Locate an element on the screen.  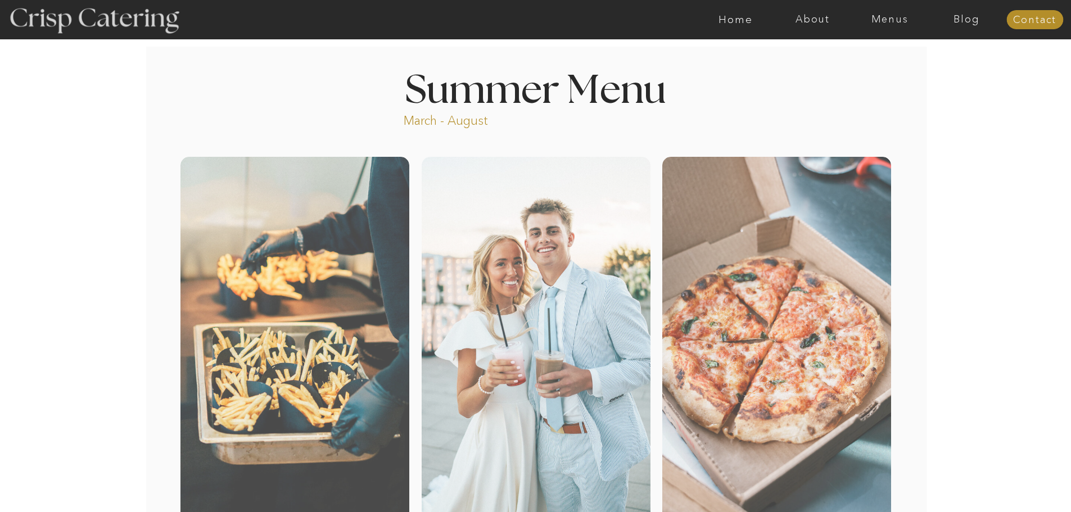
nav: About is located at coordinates (812, 20).